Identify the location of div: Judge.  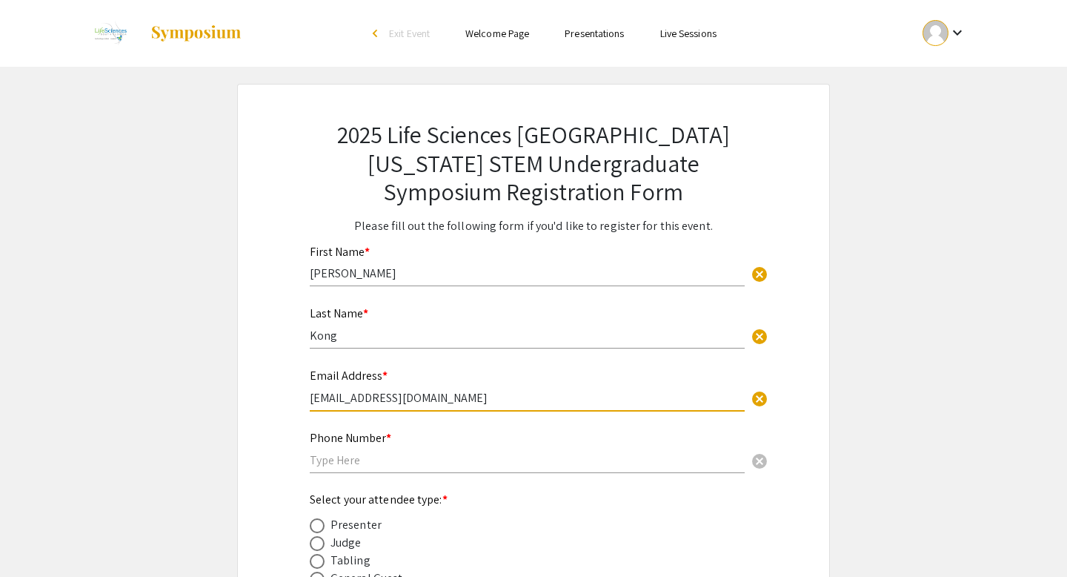
(346, 542).